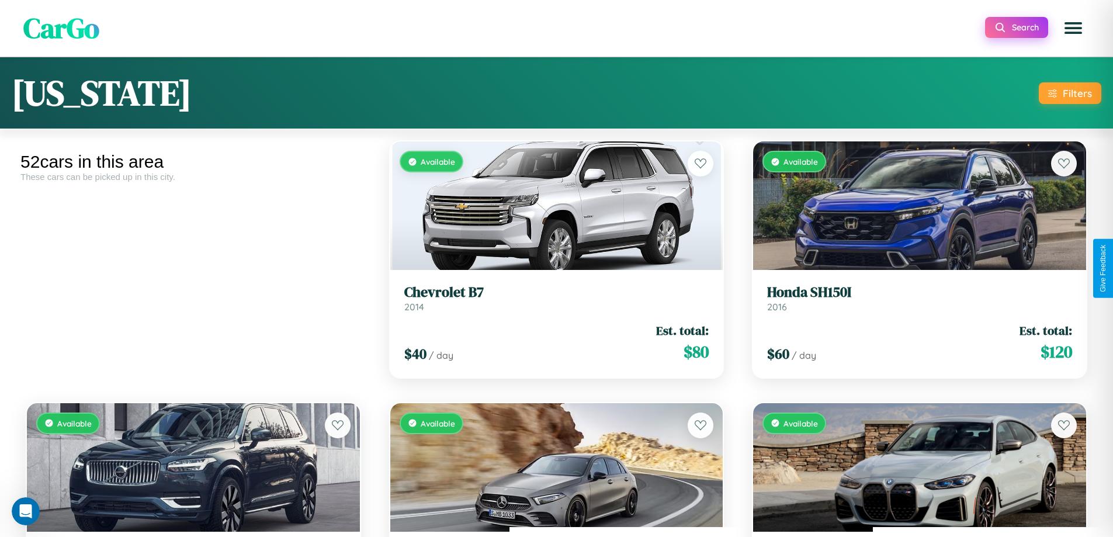 The width and height of the screenshot is (1113, 537). I want to click on div: Filters, so click(1077, 93).